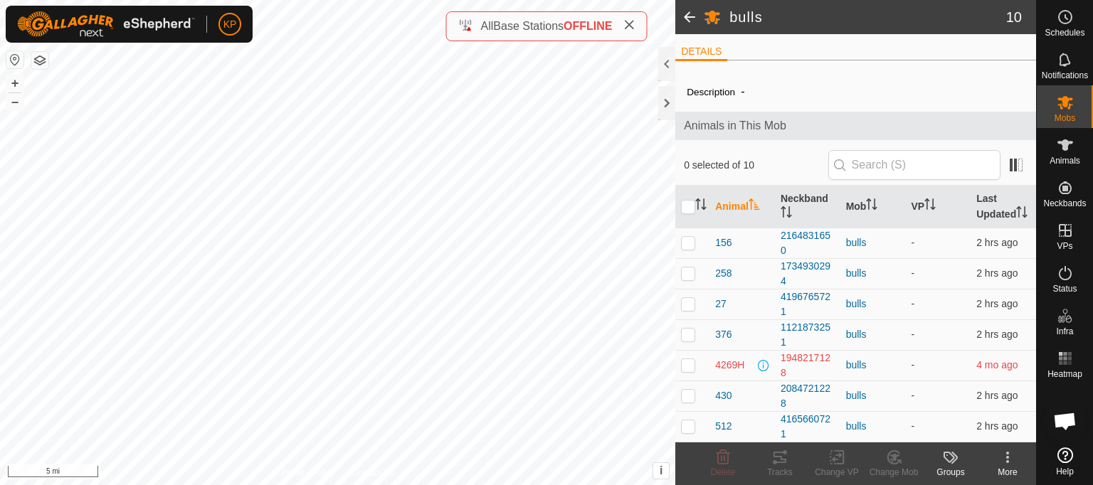 The image size is (1093, 485). Describe the element at coordinates (755, 165) in the screenshot. I see `span: 0 selected of 10` at that location.